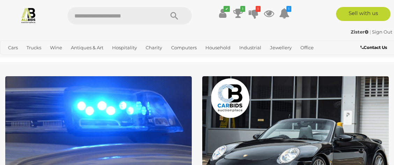 The image size is (394, 165). What do you see at coordinates (364, 14) in the screenshot?
I see `a: Sell with us` at bounding box center [364, 14].